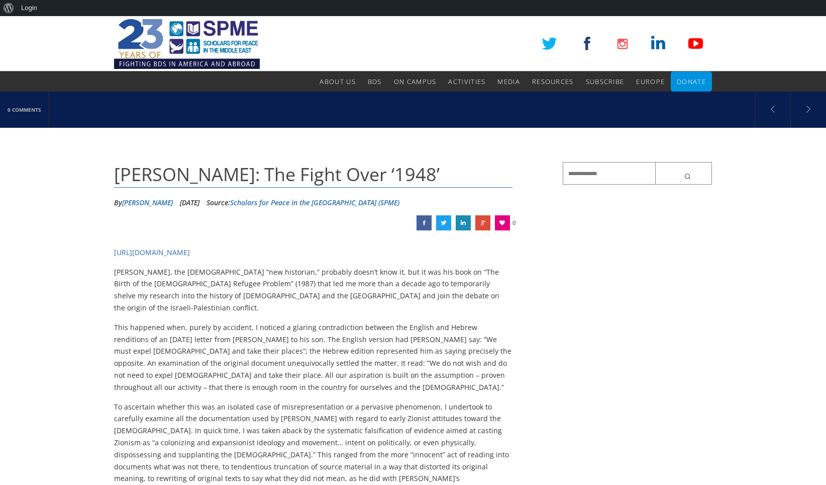  I want to click on span: Europe, so click(650, 81).